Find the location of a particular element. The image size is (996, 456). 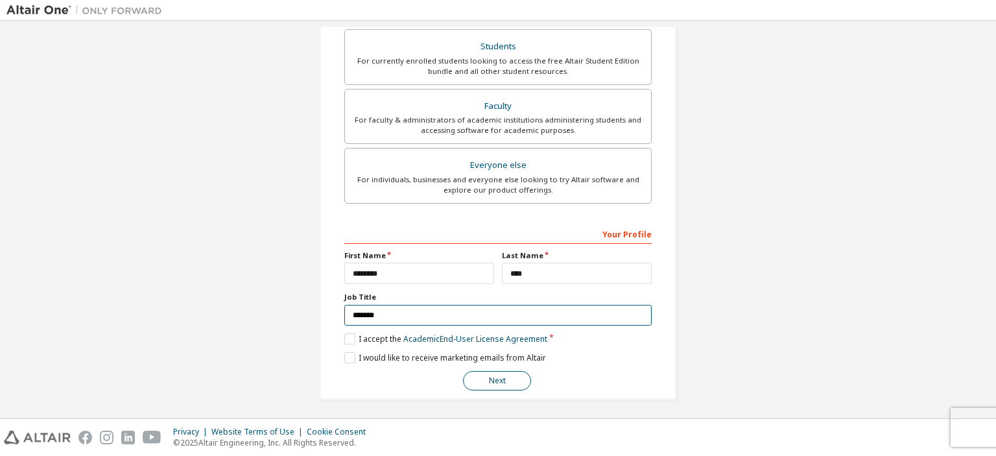

img: facebook.svg is located at coordinates (85, 437).